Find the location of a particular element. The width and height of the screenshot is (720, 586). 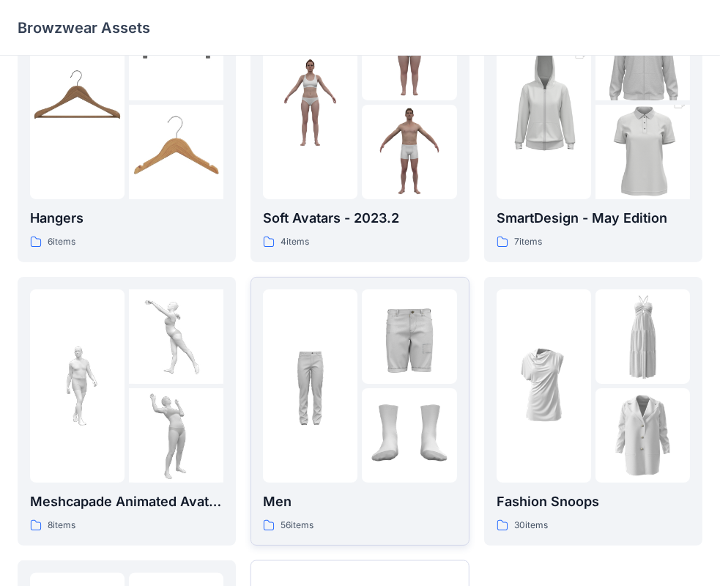

p: 4 items is located at coordinates (294, 242).